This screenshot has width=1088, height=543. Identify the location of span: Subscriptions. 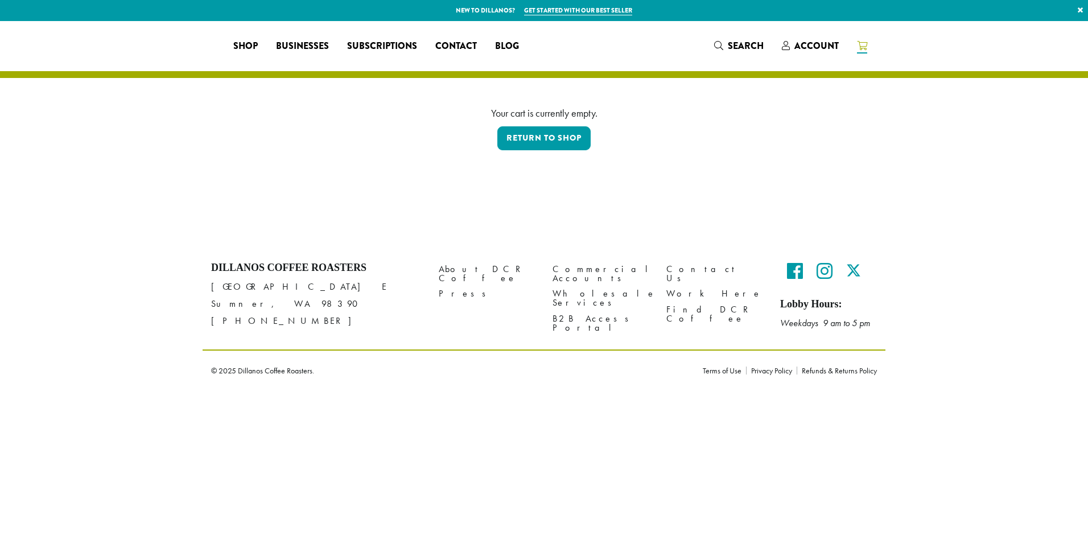
(382, 46).